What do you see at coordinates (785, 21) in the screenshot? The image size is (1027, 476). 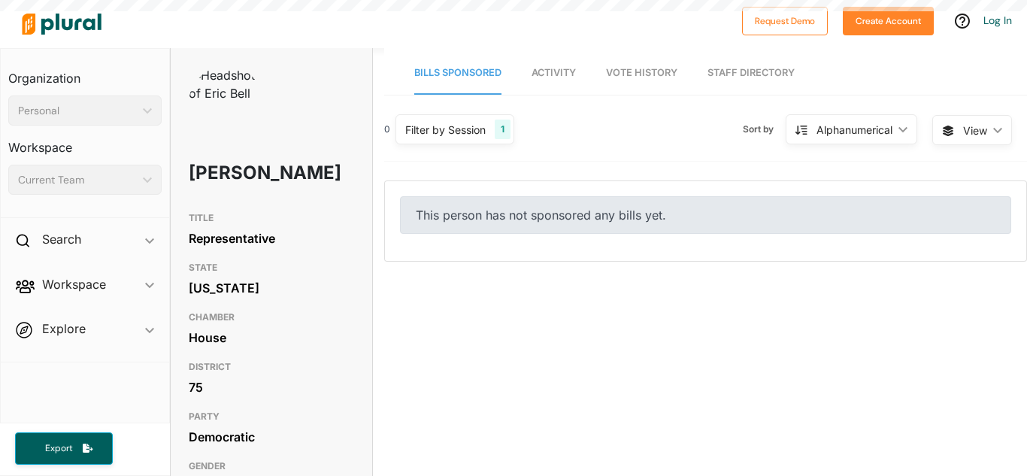 I see `button: Request Demo` at bounding box center [785, 21].